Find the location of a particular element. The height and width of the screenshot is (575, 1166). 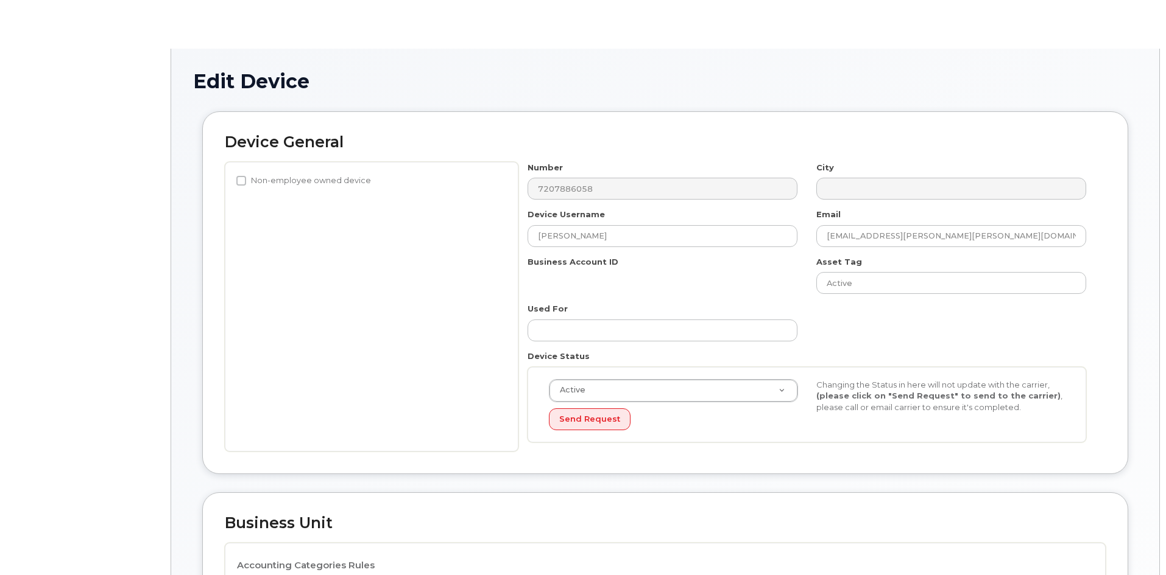

label: Business Account ID is located at coordinates (572, 262).